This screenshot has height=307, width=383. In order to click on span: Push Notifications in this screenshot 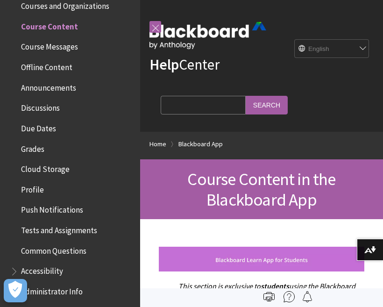, I will do `click(52, 208)`.